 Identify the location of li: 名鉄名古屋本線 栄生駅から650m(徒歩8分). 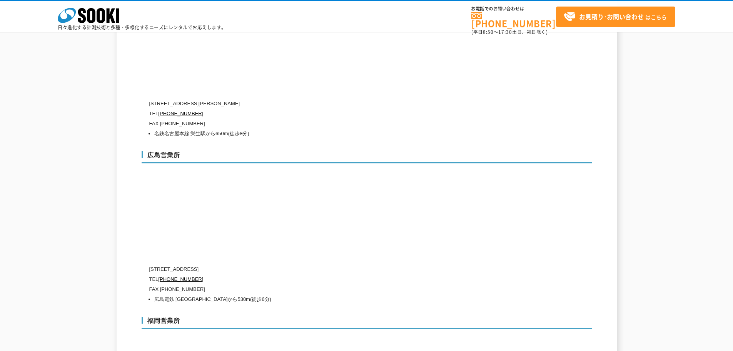
(336, 134).